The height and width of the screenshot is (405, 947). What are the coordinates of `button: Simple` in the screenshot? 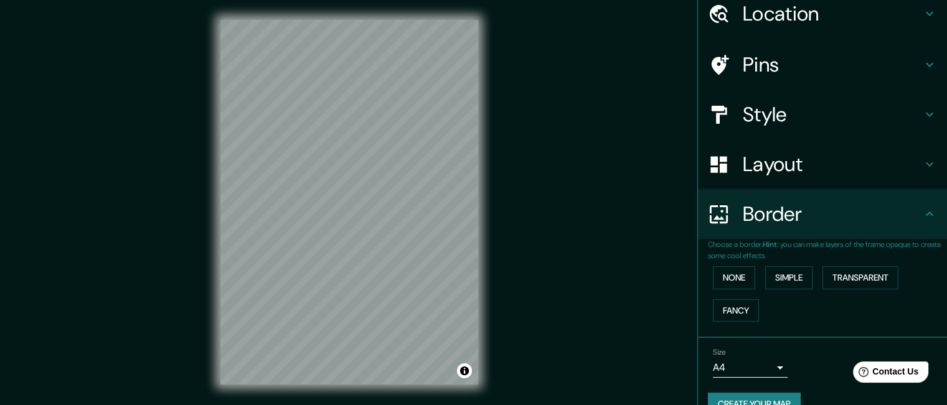 It's located at (789, 278).